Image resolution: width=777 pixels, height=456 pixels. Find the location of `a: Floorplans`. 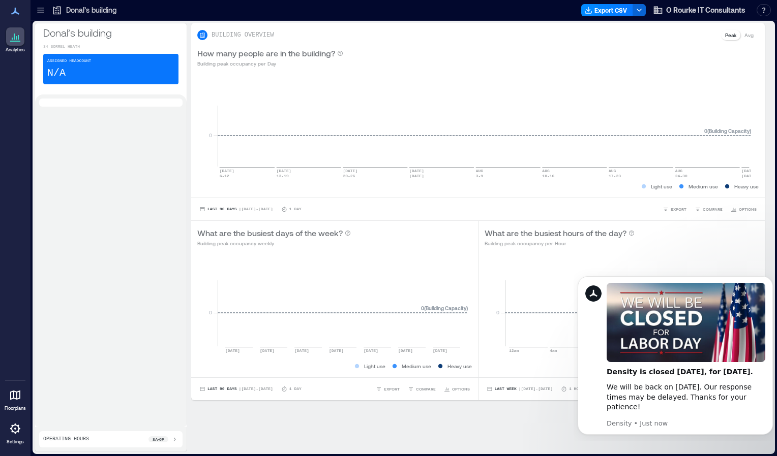

a: Floorplans is located at coordinates (15, 399).